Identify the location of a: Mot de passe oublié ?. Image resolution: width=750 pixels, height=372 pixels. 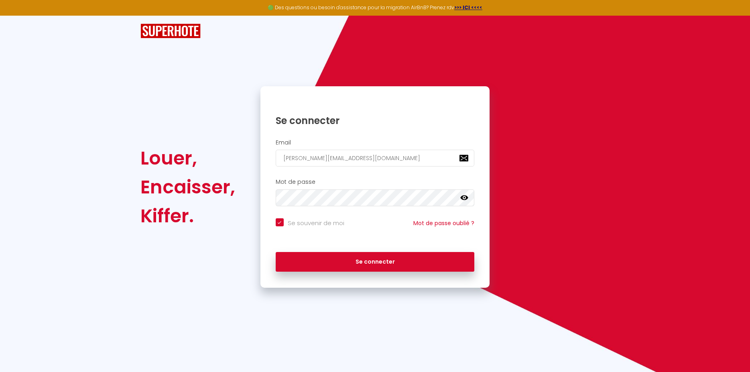
(444, 223).